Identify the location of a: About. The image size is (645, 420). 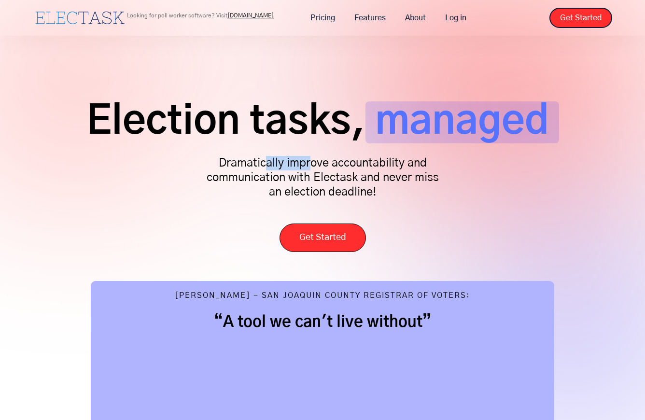
(415, 18).